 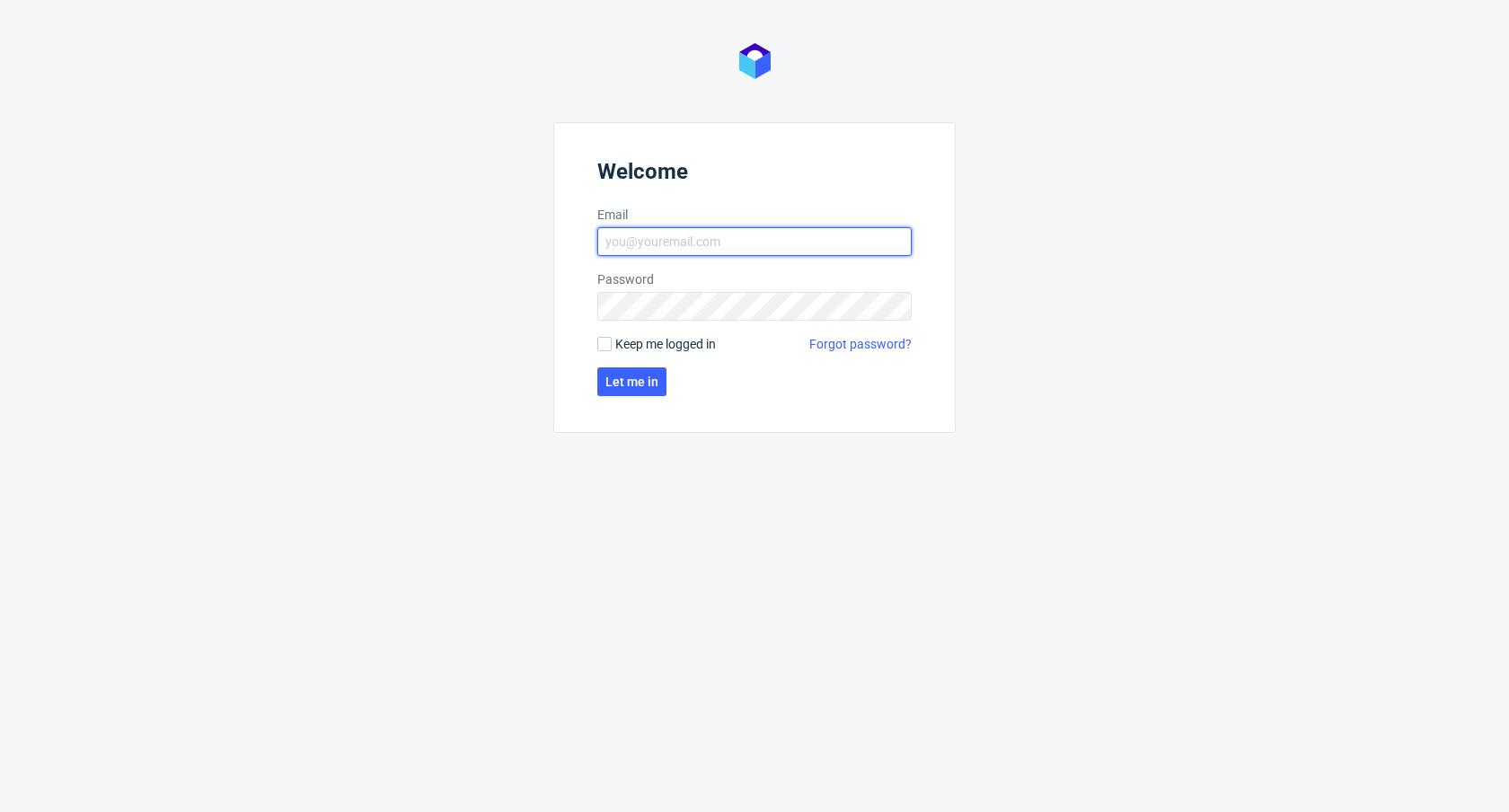 I want to click on input: you@youremail.com, so click(x=754, y=241).